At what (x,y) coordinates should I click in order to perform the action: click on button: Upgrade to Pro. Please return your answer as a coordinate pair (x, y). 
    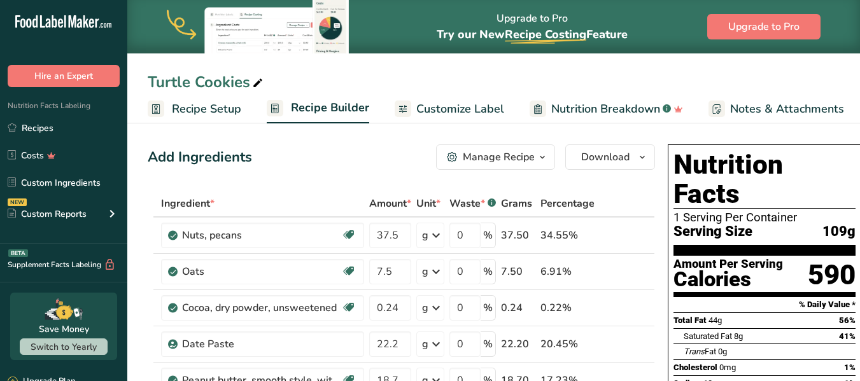
    Looking at the image, I should click on (764, 27).